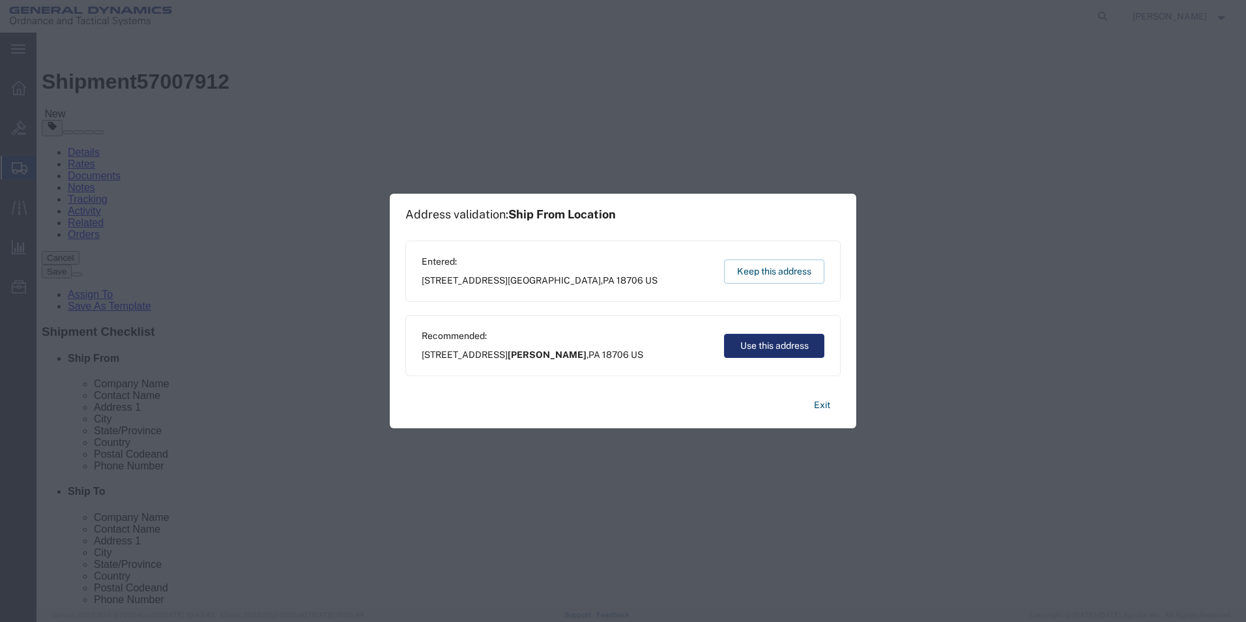 The height and width of the screenshot is (622, 1246). I want to click on button: Use this address, so click(774, 345).